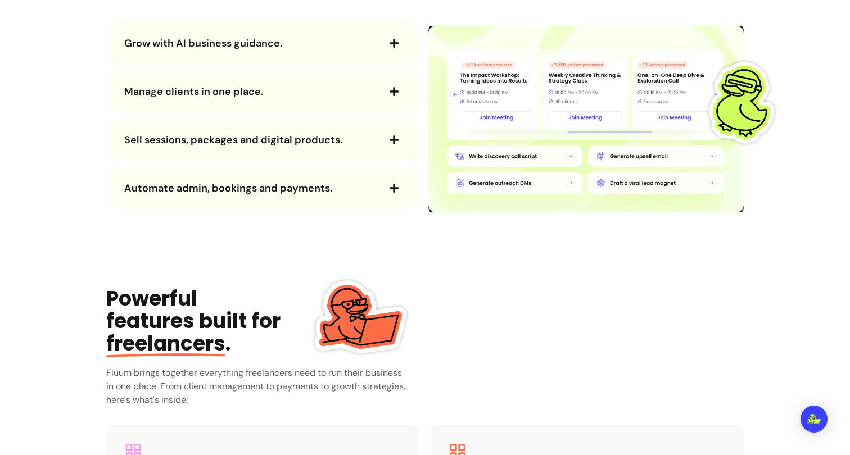 This screenshot has height=455, width=850. Describe the element at coordinates (203, 43) in the screenshot. I see `span: Grow with AI business guidance.` at that location.